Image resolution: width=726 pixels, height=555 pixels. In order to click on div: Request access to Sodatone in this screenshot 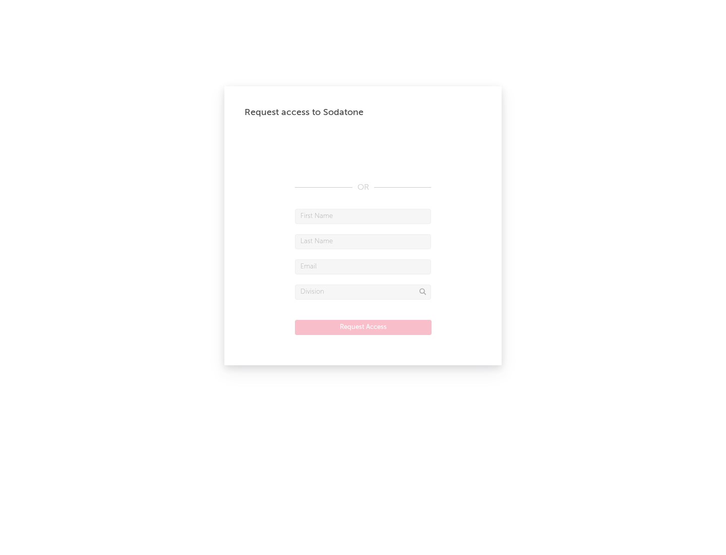, I will do `click(363, 112)`.